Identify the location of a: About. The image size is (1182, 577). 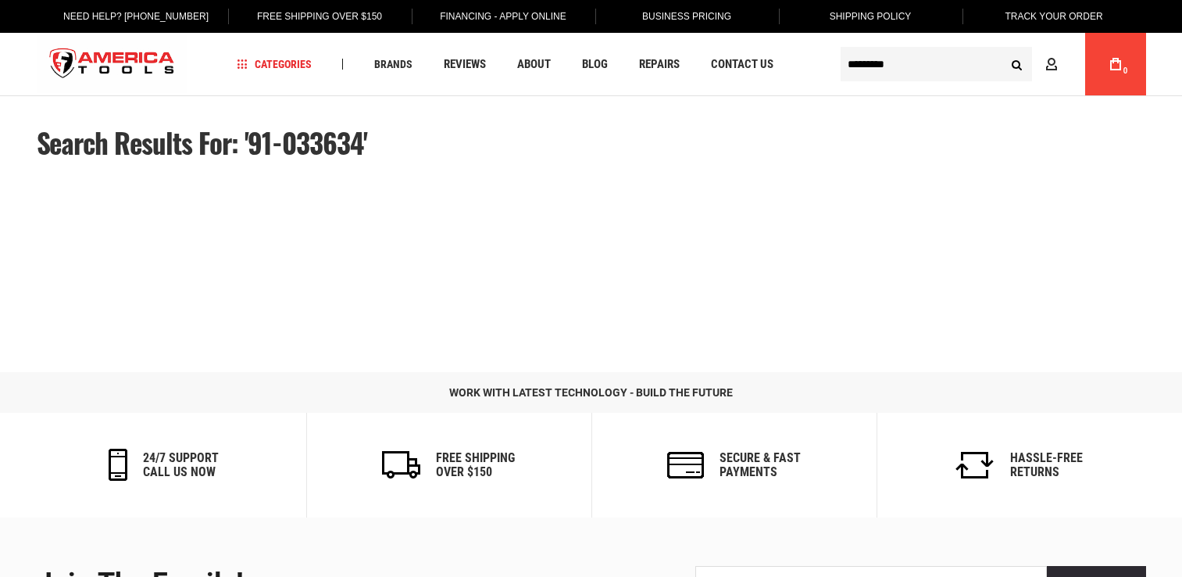
(534, 64).